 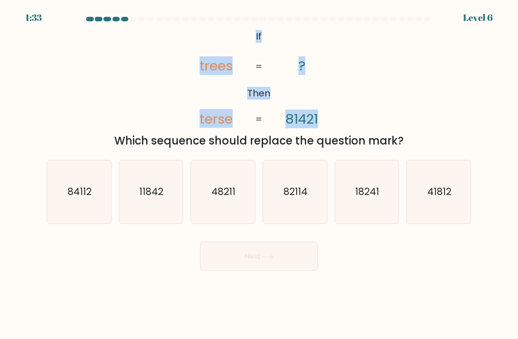 I want to click on text: 41812, so click(x=439, y=192).